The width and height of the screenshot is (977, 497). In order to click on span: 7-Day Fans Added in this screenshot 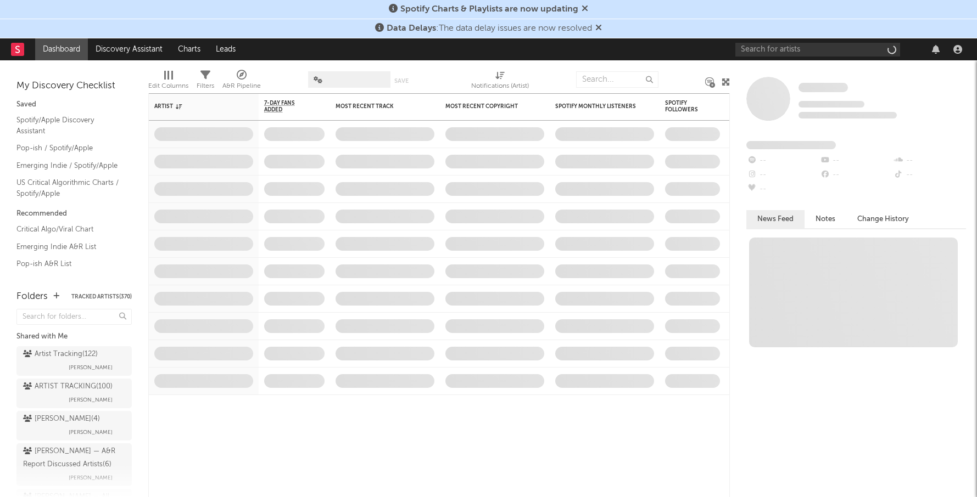, I will do `click(286, 106)`.